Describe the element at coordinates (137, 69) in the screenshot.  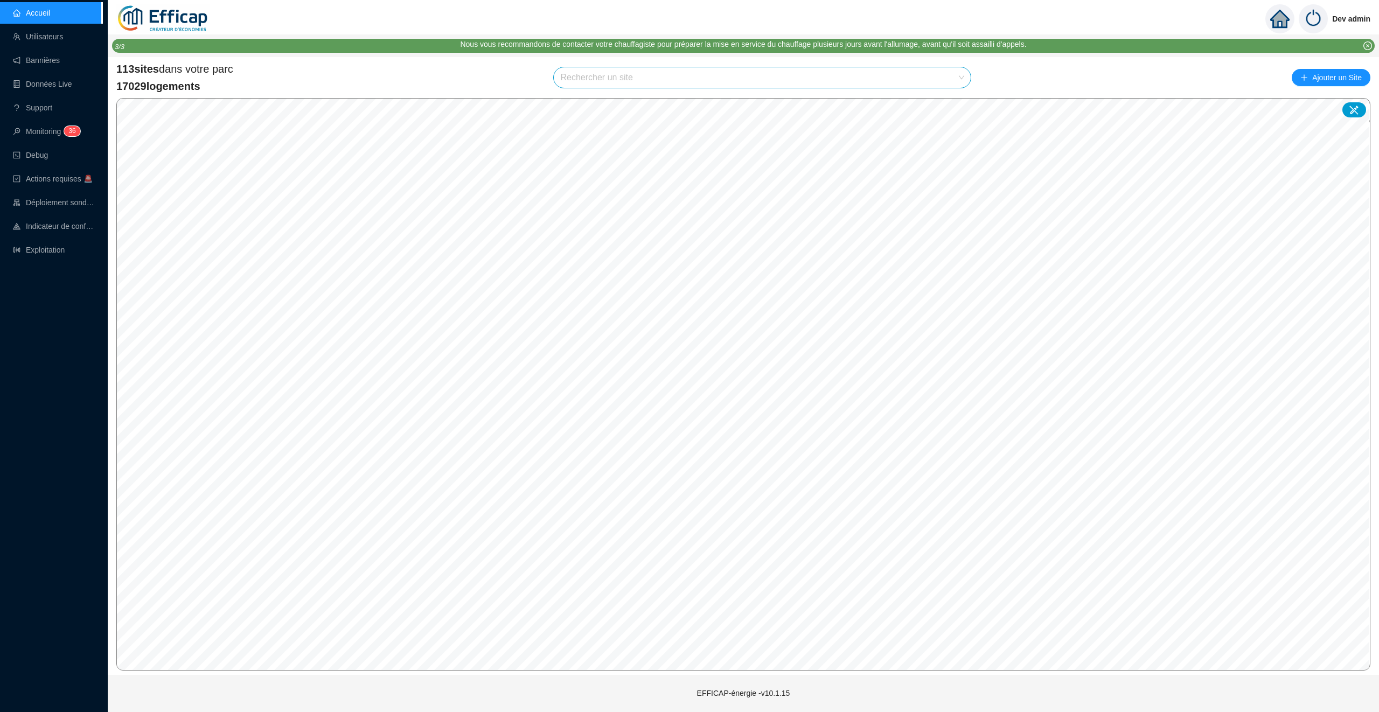
I see `span: 113 sites` at that location.